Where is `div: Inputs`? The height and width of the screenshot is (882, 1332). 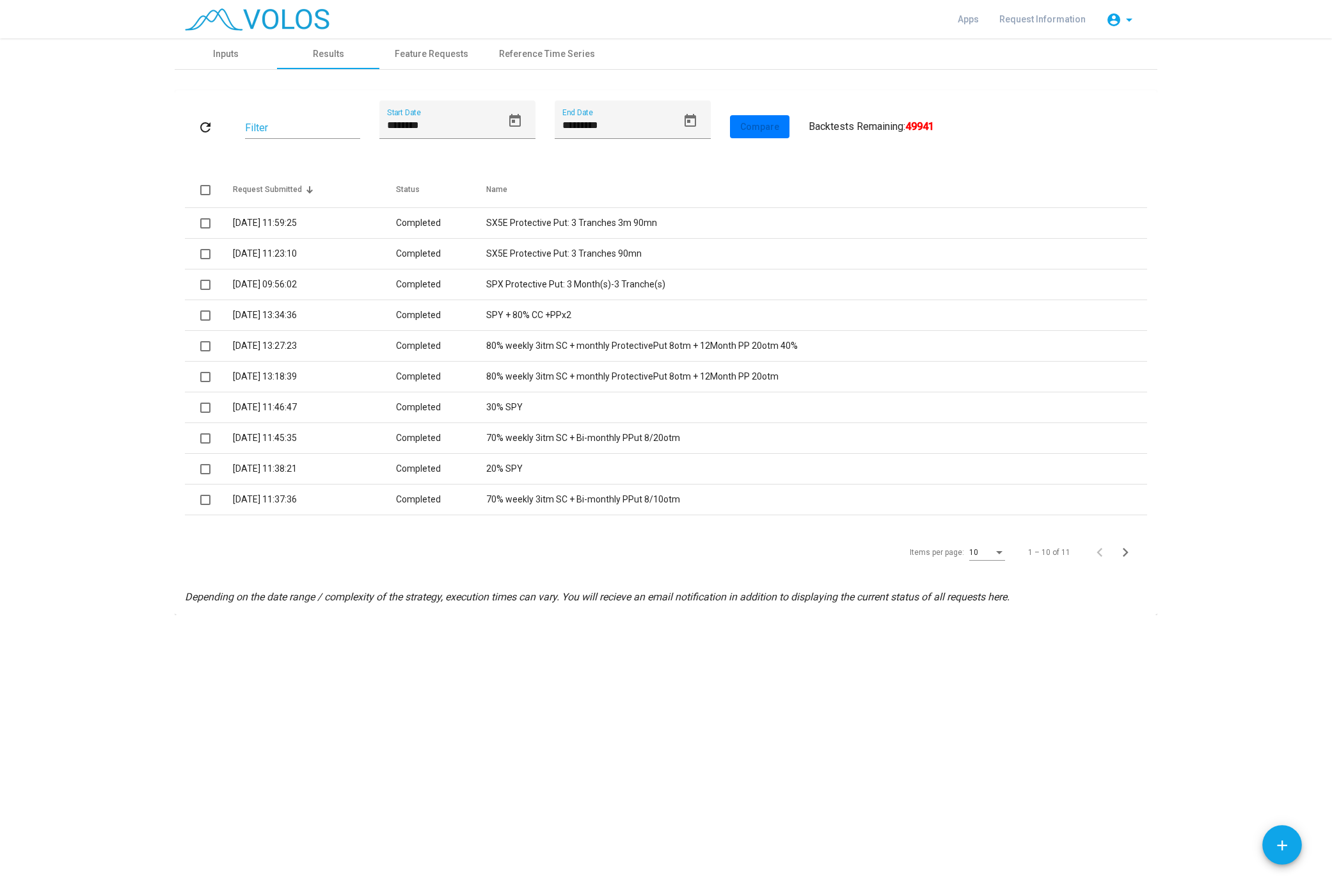
div: Inputs is located at coordinates (226, 54).